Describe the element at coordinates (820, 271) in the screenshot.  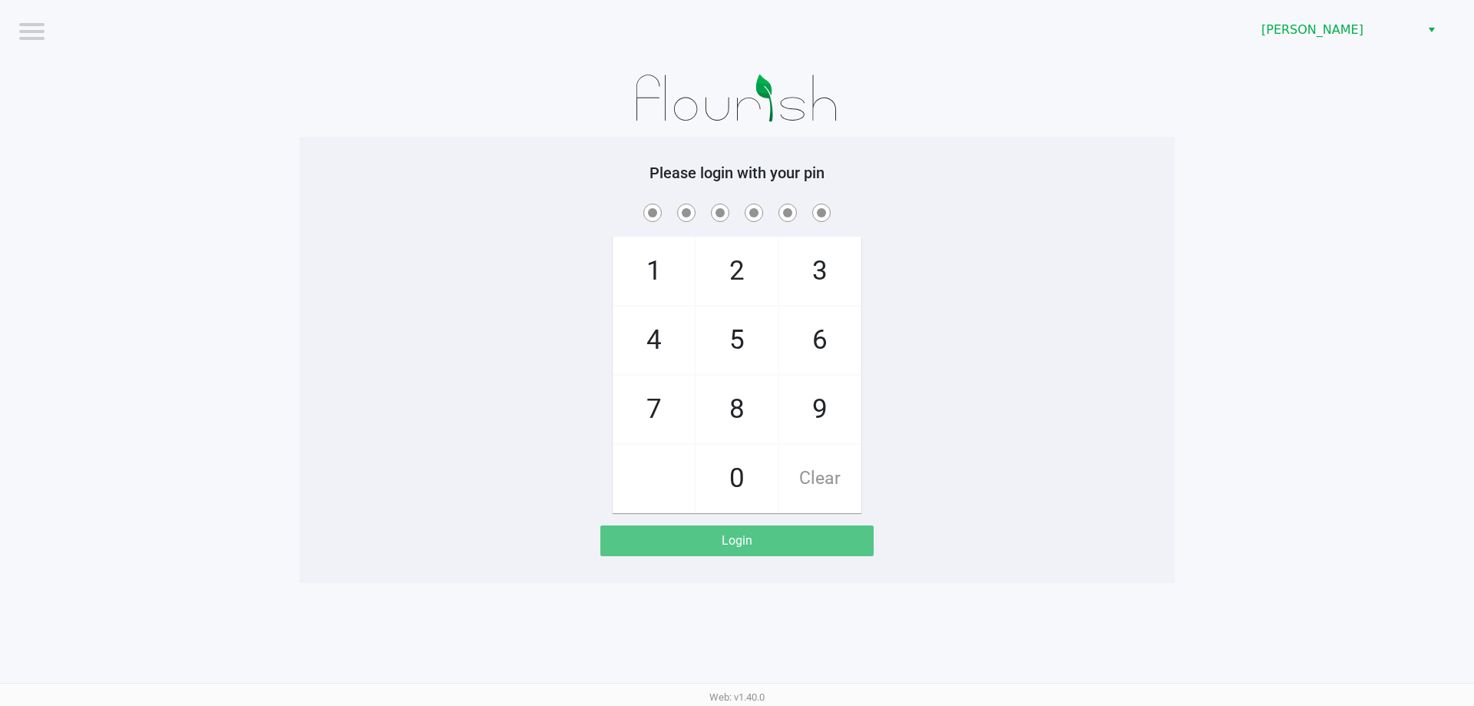
I see `span: 3` at that location.